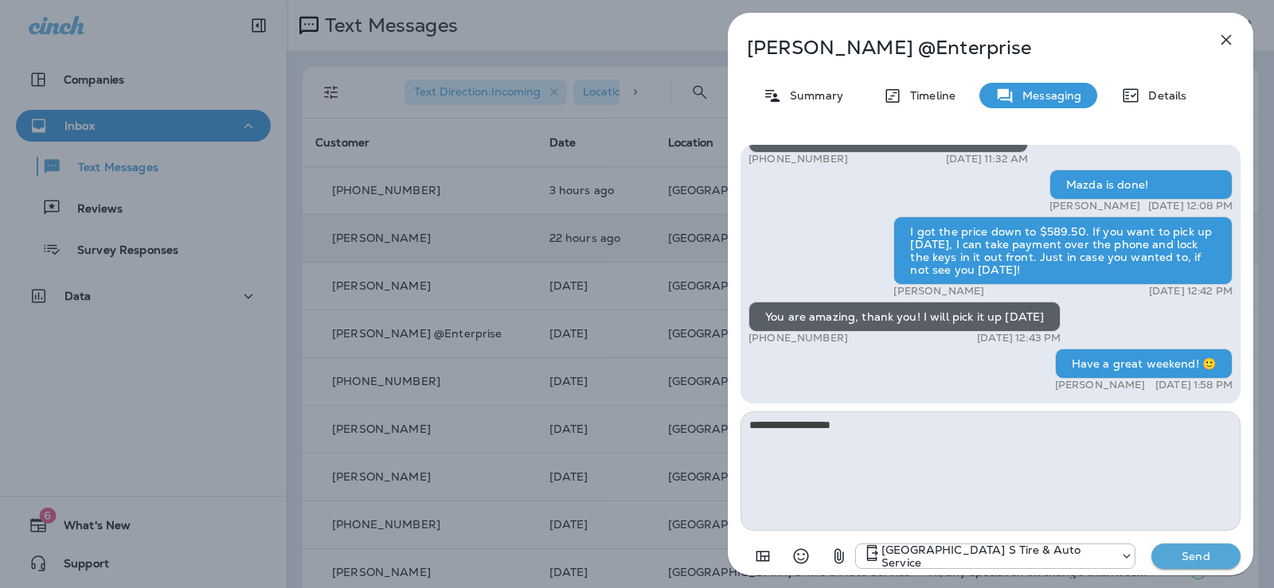  I want to click on div: +1 (301) 975-0024, so click(995, 557).